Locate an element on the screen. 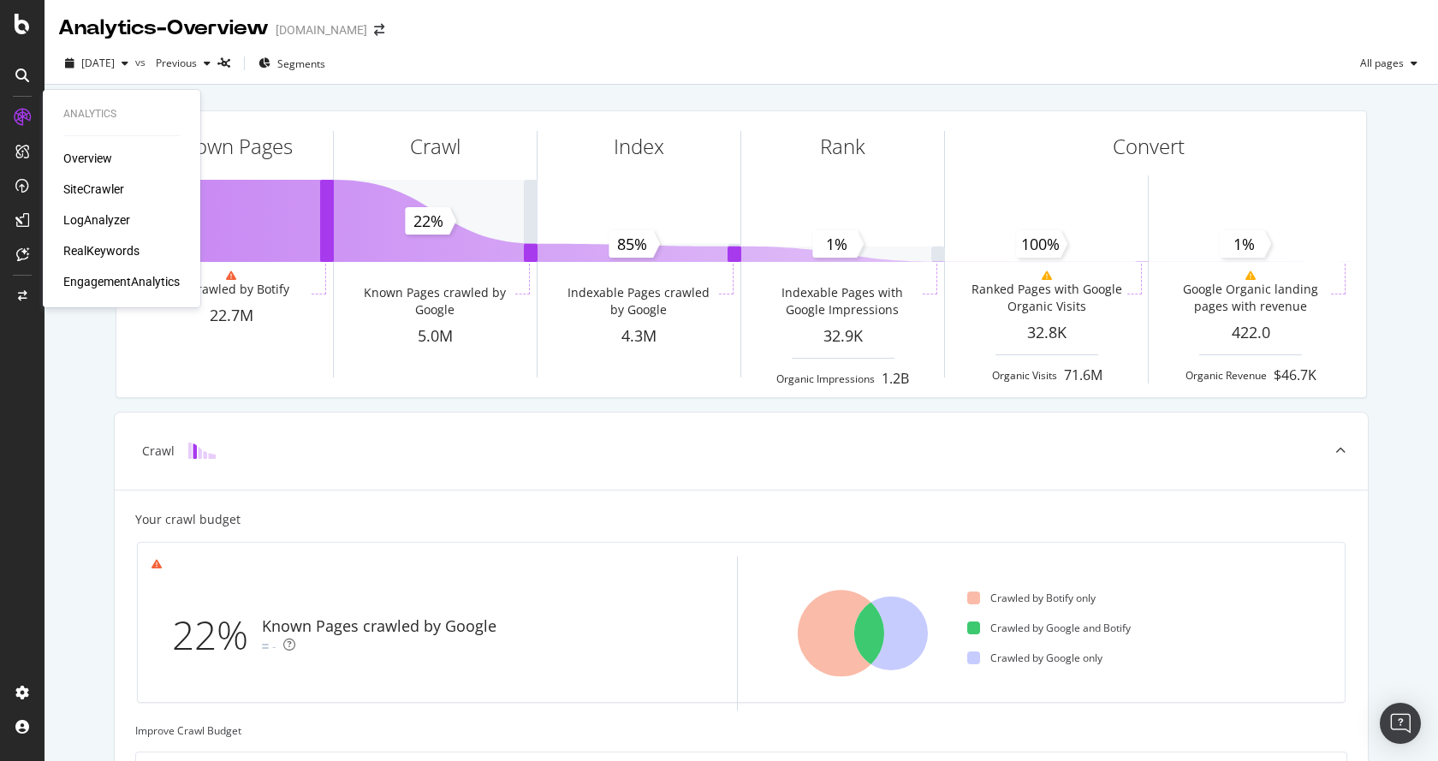 This screenshot has height=761, width=1438. div: Analytics is located at coordinates (122, 114).